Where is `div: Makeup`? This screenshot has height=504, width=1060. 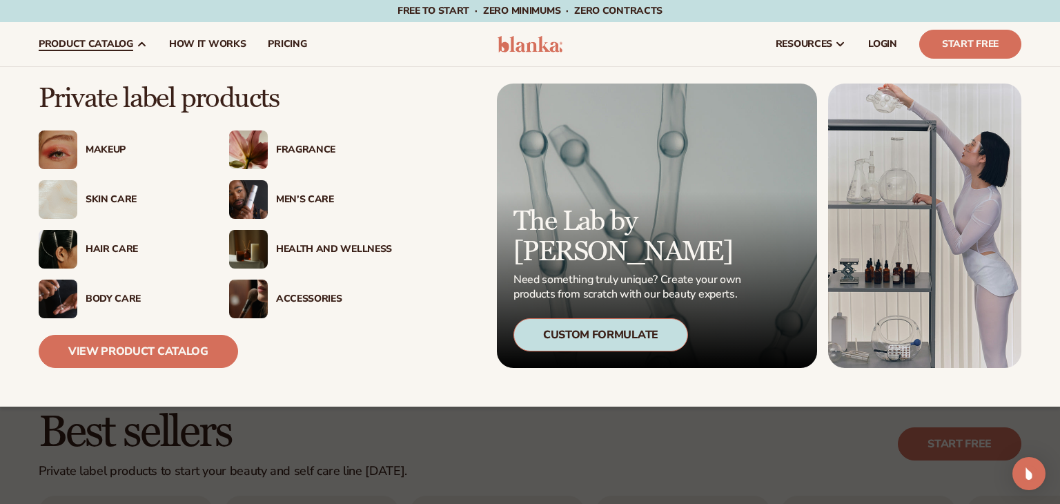
div: Makeup is located at coordinates (144, 150).